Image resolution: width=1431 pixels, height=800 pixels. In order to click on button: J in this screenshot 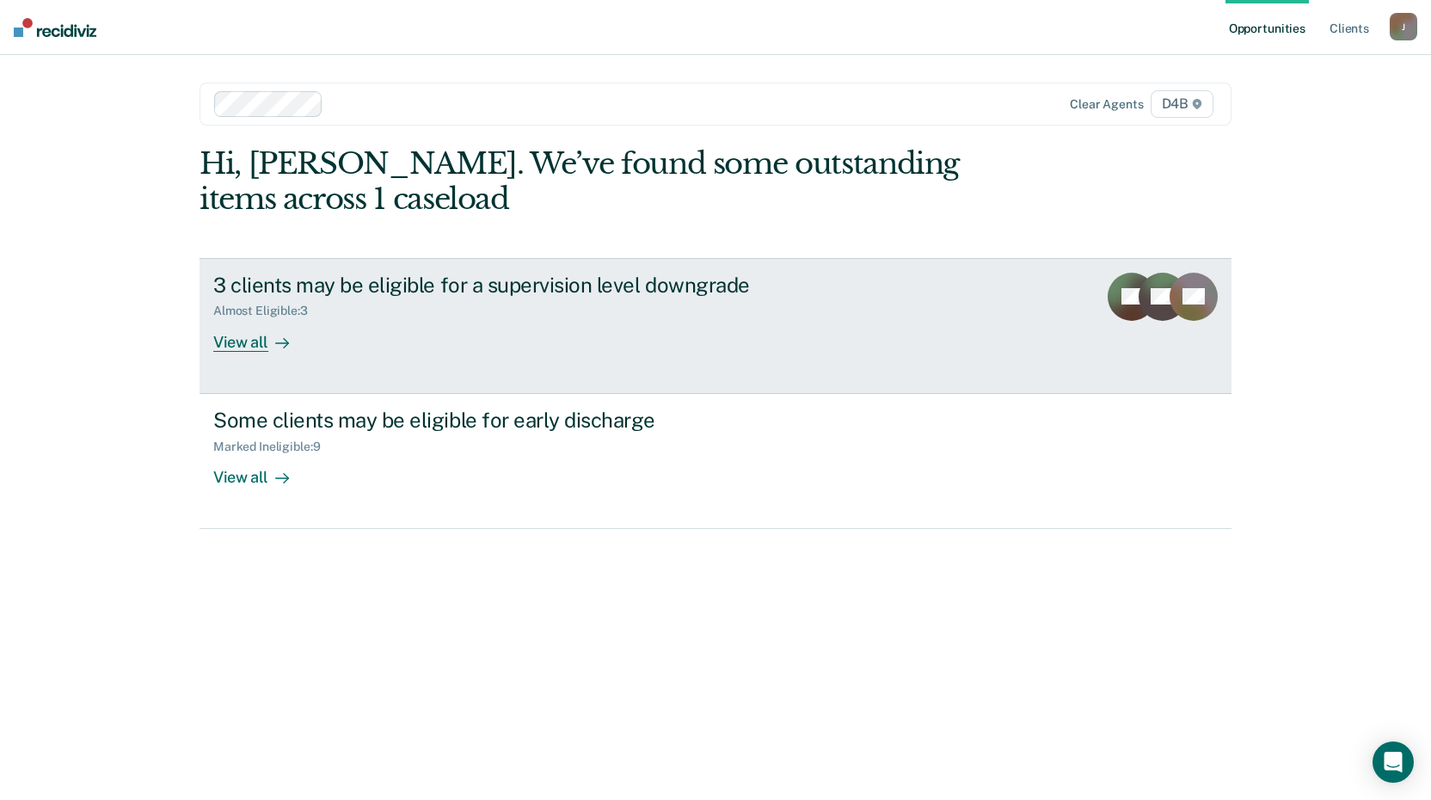, I will do `click(1404, 27)`.